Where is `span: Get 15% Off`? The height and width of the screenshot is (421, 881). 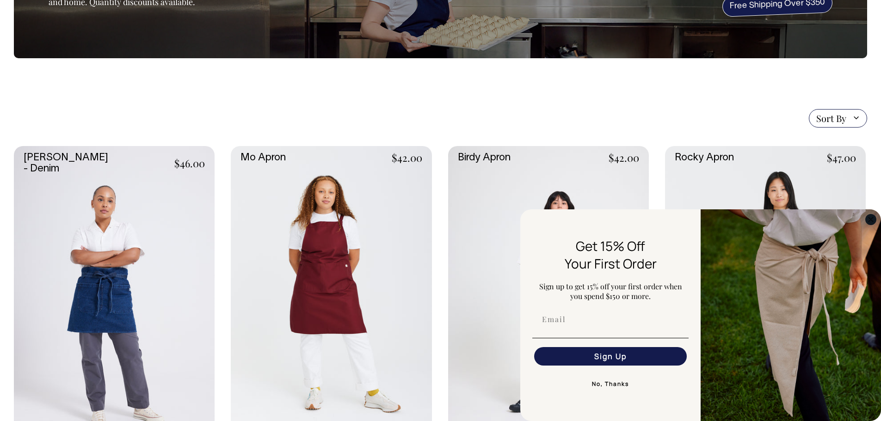
span: Get 15% Off is located at coordinates (610, 246).